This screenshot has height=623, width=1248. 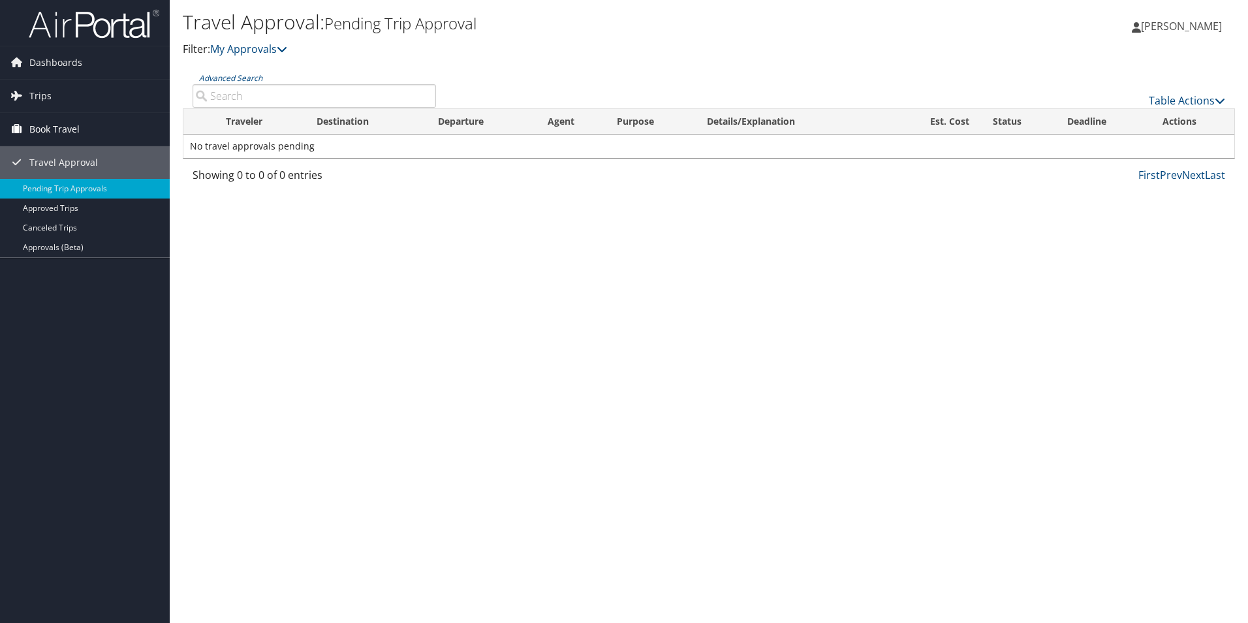 I want to click on img: airportal-logo.png, so click(x=94, y=23).